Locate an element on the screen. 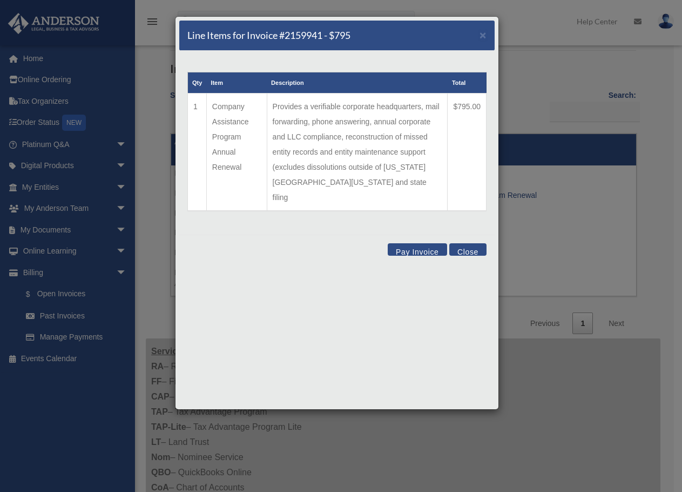 The image size is (682, 492). td: Provides a verifiable corporate headquarters, mail forwarding, phone answering, annual corporate ... is located at coordinates (357, 152).